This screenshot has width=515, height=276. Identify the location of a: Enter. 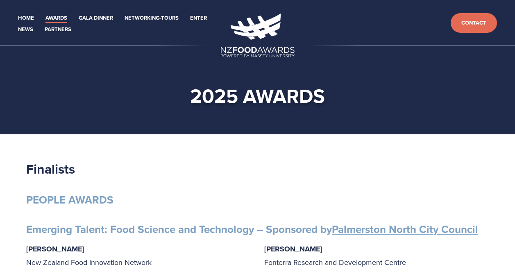
(198, 18).